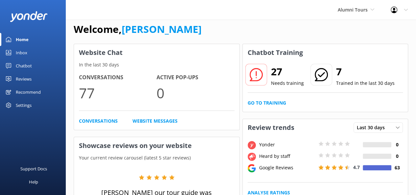 The width and height of the screenshot is (416, 195). I want to click on h4: Conversations, so click(118, 78).